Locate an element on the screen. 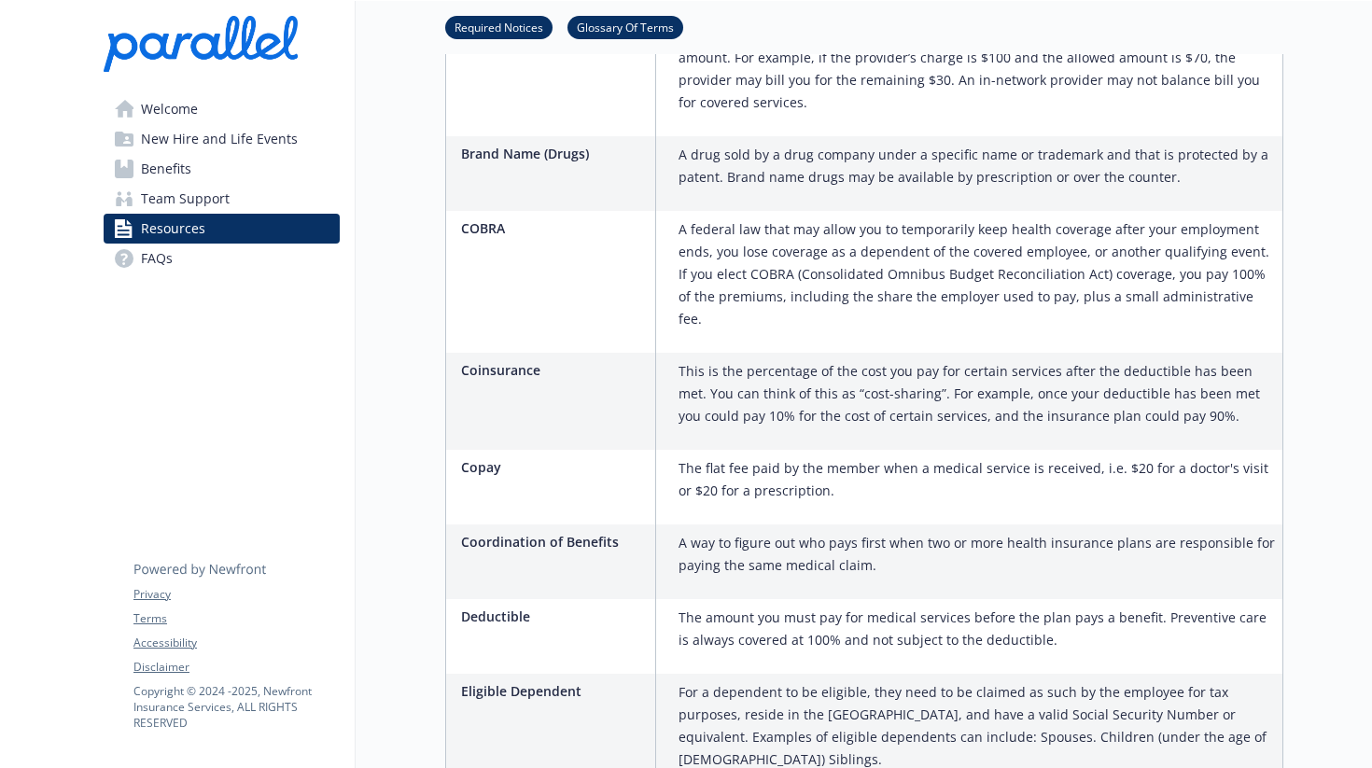  p: COBRA is located at coordinates (555, 228).